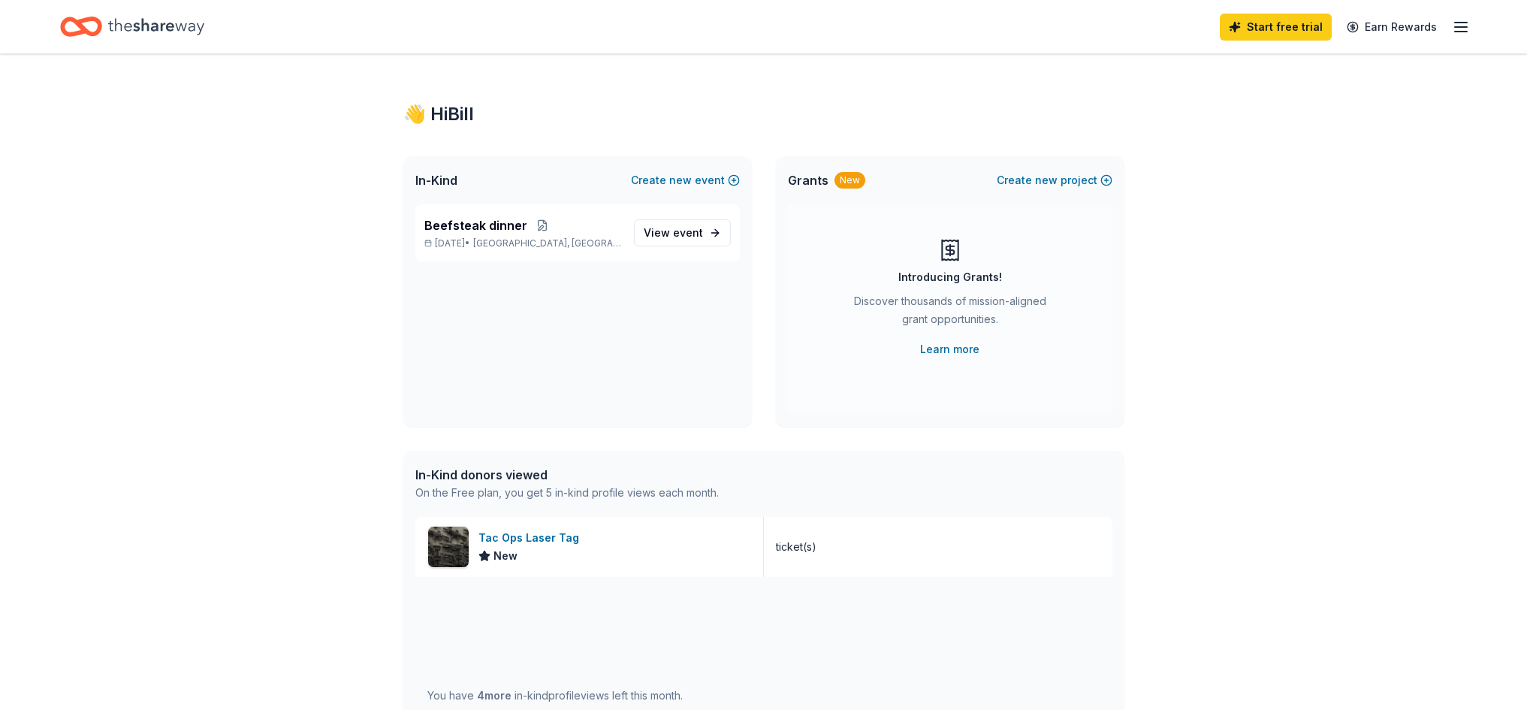 The height and width of the screenshot is (710, 1527). Describe the element at coordinates (567, 493) in the screenshot. I see `div: On the Free plan, you get 5 in-kind profile views each month.` at that location.